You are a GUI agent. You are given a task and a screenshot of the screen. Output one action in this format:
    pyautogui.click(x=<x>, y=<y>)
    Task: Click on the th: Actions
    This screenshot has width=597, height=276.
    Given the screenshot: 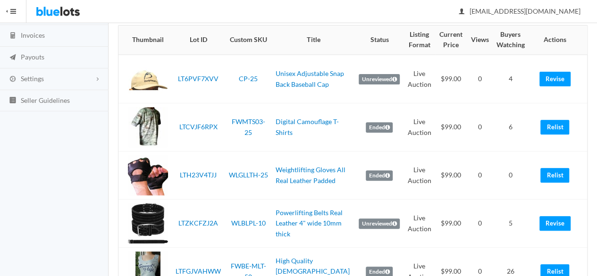 What is the action you would take?
    pyautogui.click(x=558, y=40)
    